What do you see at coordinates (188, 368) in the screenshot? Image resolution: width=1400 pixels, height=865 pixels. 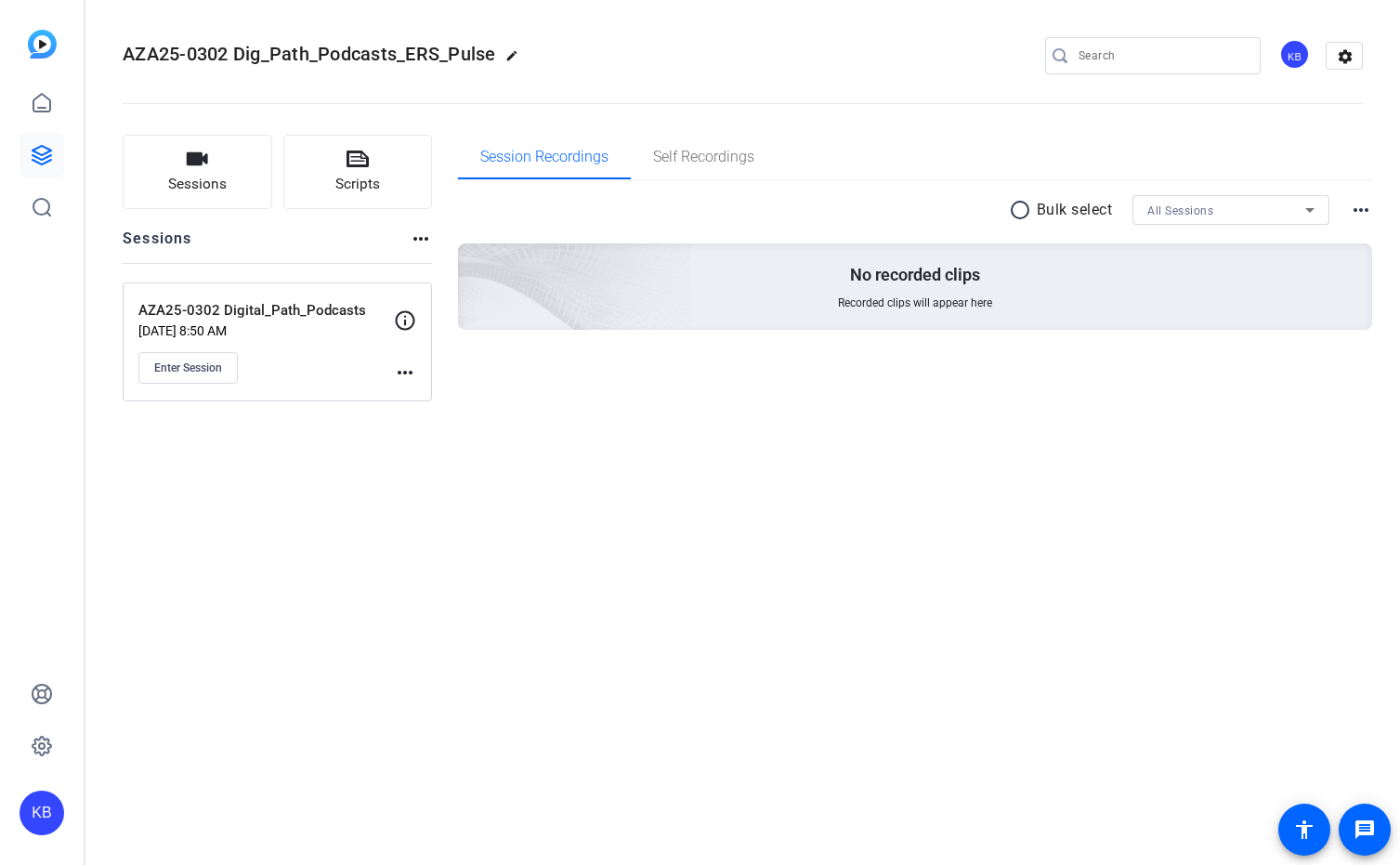 I see `span: Enter Session` at bounding box center [188, 368].